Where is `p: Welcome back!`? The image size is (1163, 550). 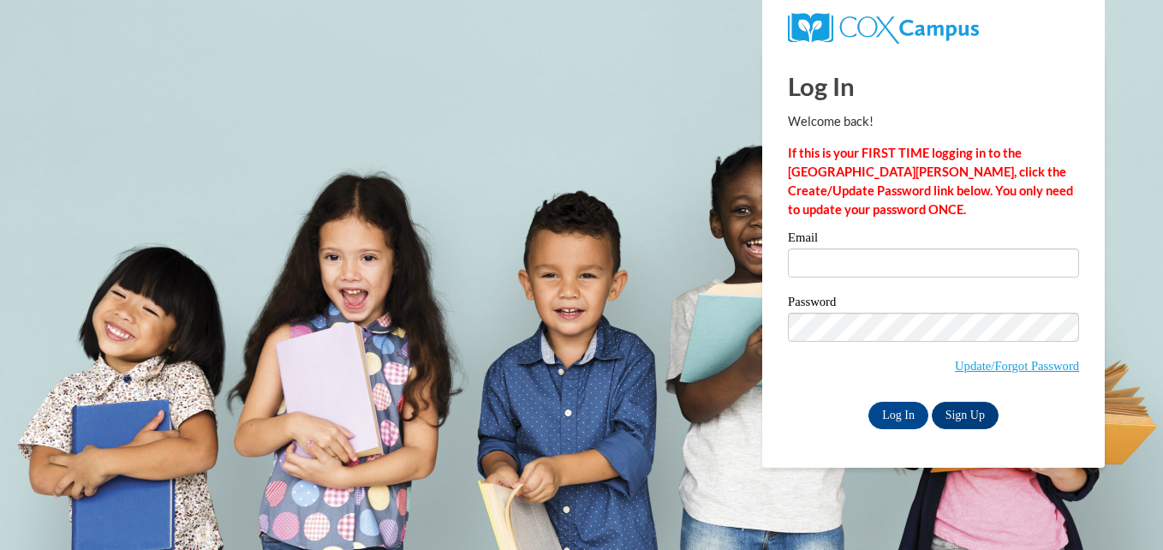 p: Welcome back! is located at coordinates (933, 122).